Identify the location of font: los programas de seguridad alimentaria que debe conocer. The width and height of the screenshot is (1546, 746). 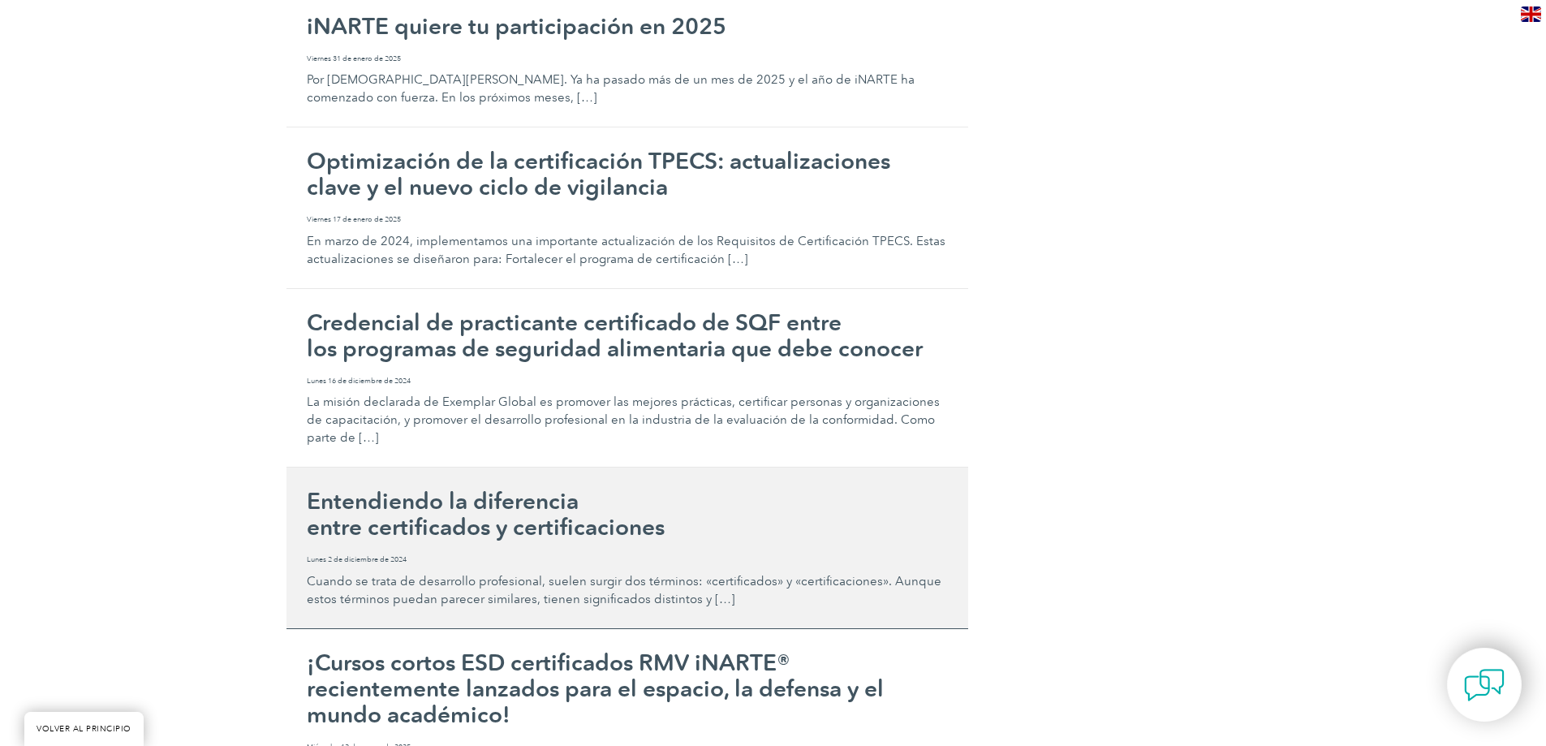
(614, 348).